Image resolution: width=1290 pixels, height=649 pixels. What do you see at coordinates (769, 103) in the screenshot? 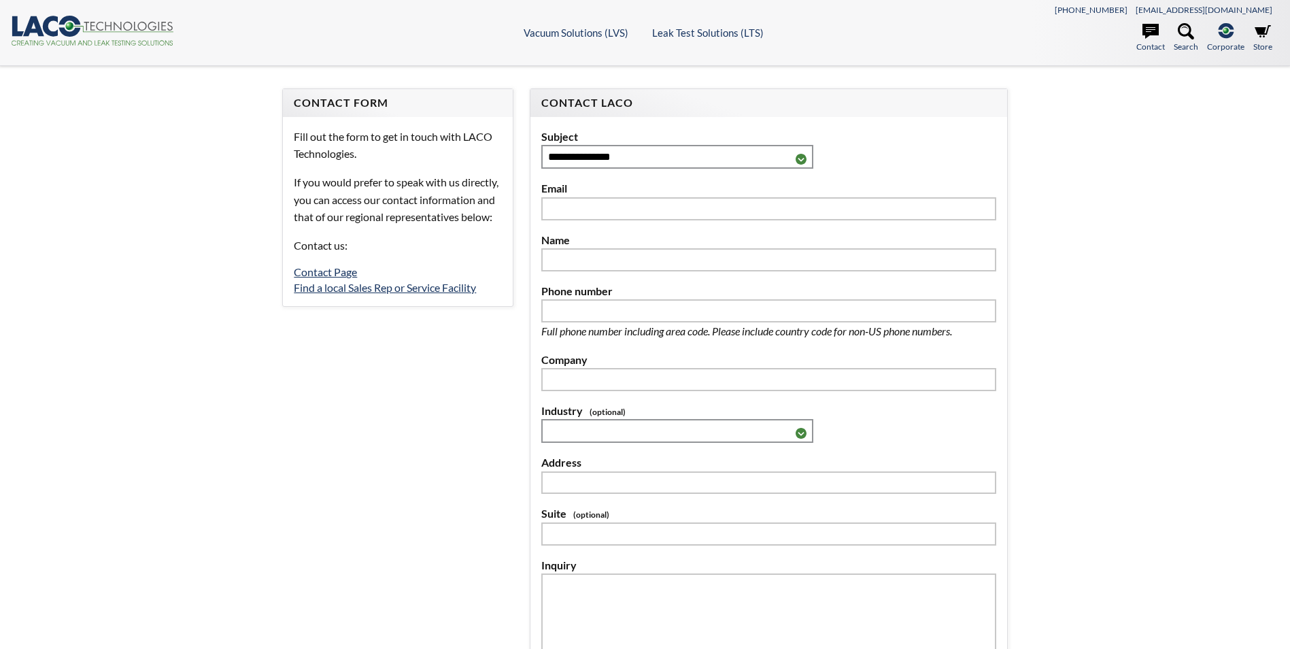
I see `h4: Contact LACO` at bounding box center [769, 103].